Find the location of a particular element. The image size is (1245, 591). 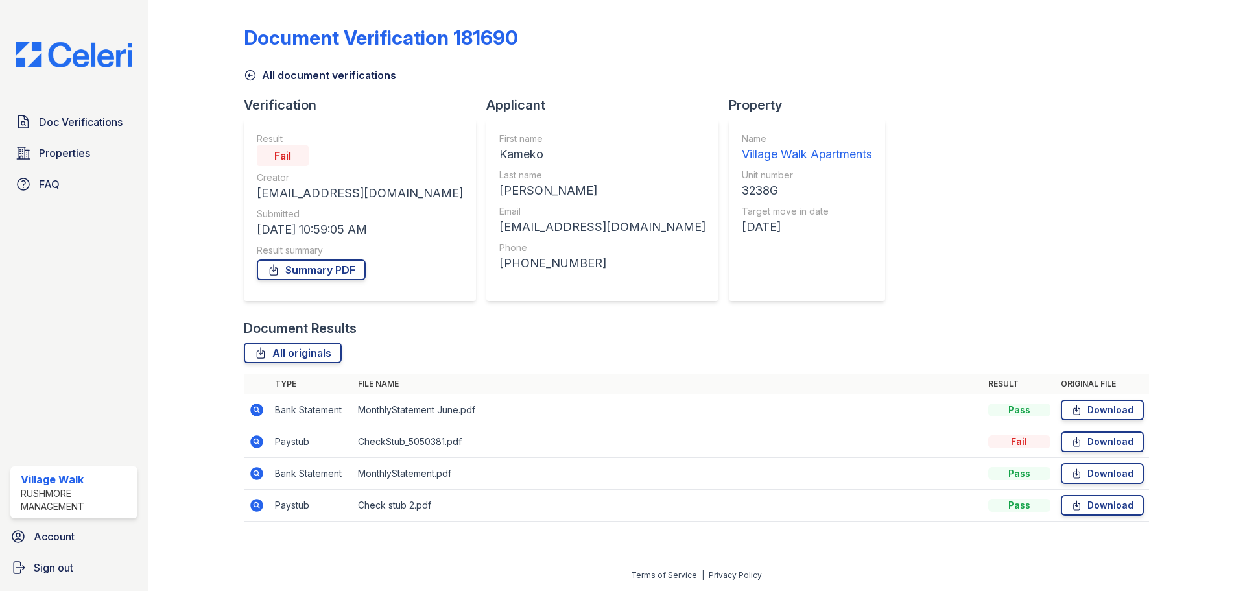

a: FAQ is located at coordinates (74, 184).